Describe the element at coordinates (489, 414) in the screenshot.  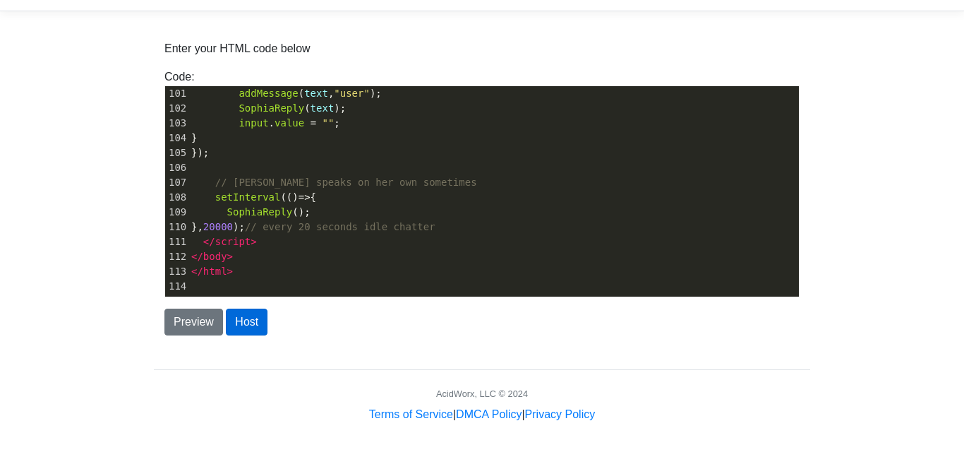
I see `a: DMCA Policy` at that location.